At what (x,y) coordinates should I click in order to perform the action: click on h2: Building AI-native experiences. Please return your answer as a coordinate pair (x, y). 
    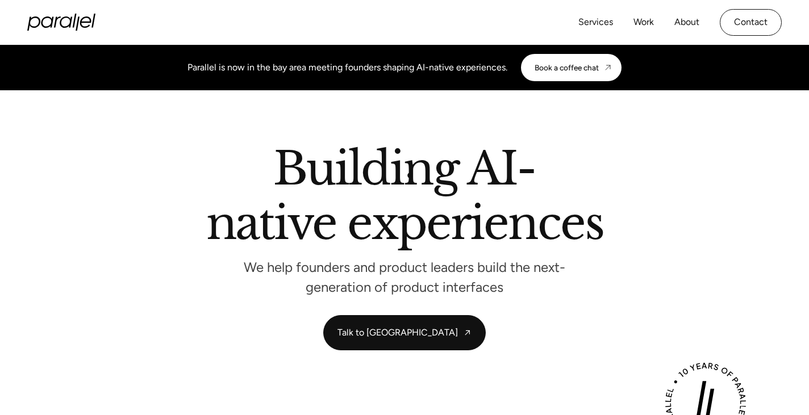
    Looking at the image, I should click on (404, 199).